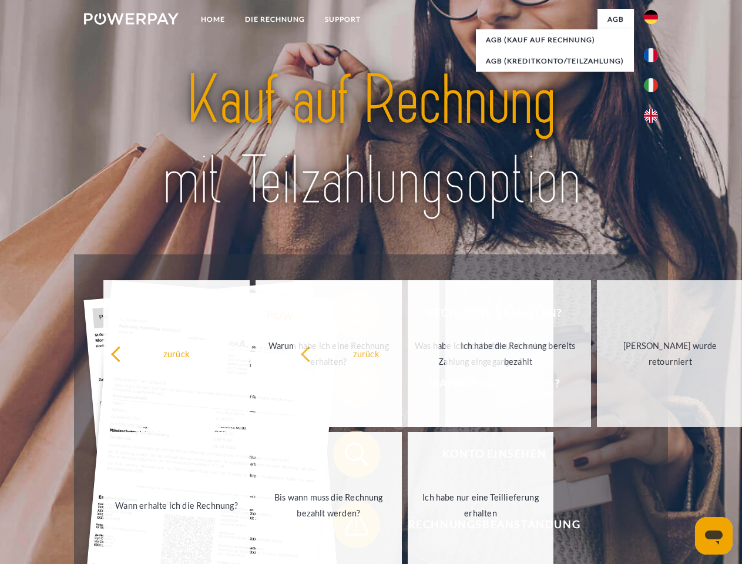 The height and width of the screenshot is (564, 742). What do you see at coordinates (275, 19) in the screenshot?
I see `a: DIE RECHNUNG` at bounding box center [275, 19].